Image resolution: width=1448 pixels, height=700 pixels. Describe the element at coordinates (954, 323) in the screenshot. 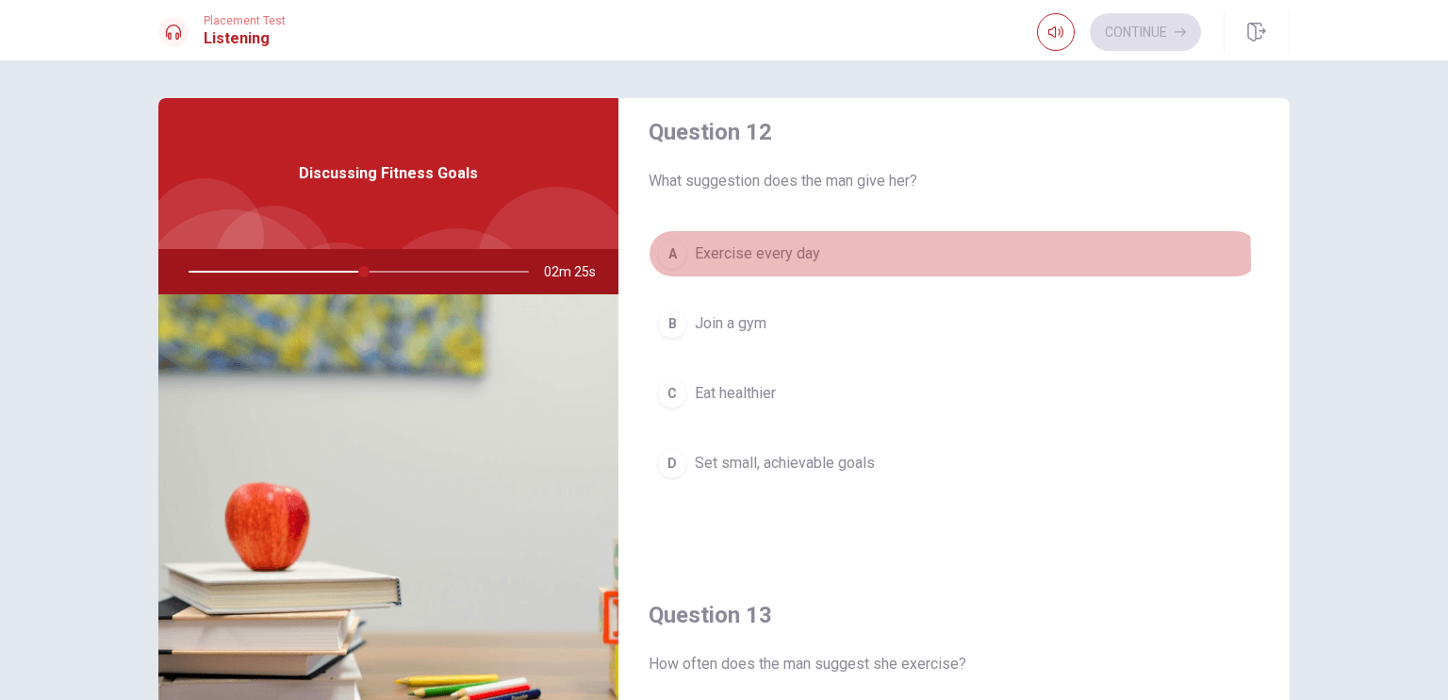

I see `button: BJoin a gym` at that location.